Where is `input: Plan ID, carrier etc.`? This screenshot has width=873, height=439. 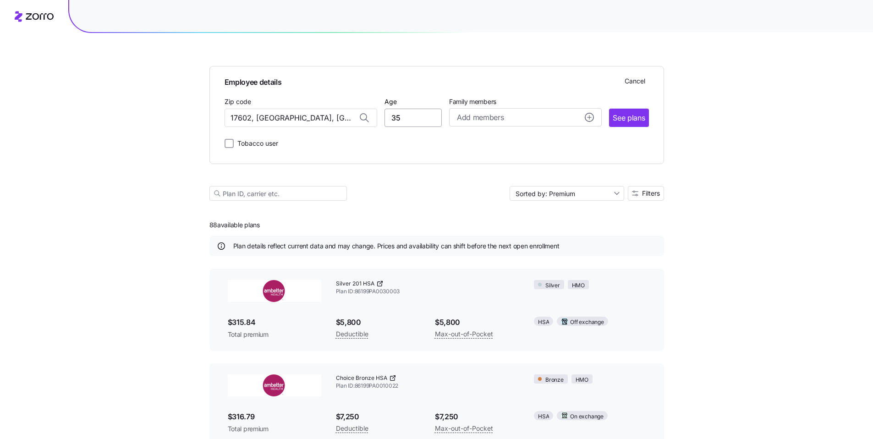
input: Plan ID, carrier etc. is located at coordinates (278, 193).